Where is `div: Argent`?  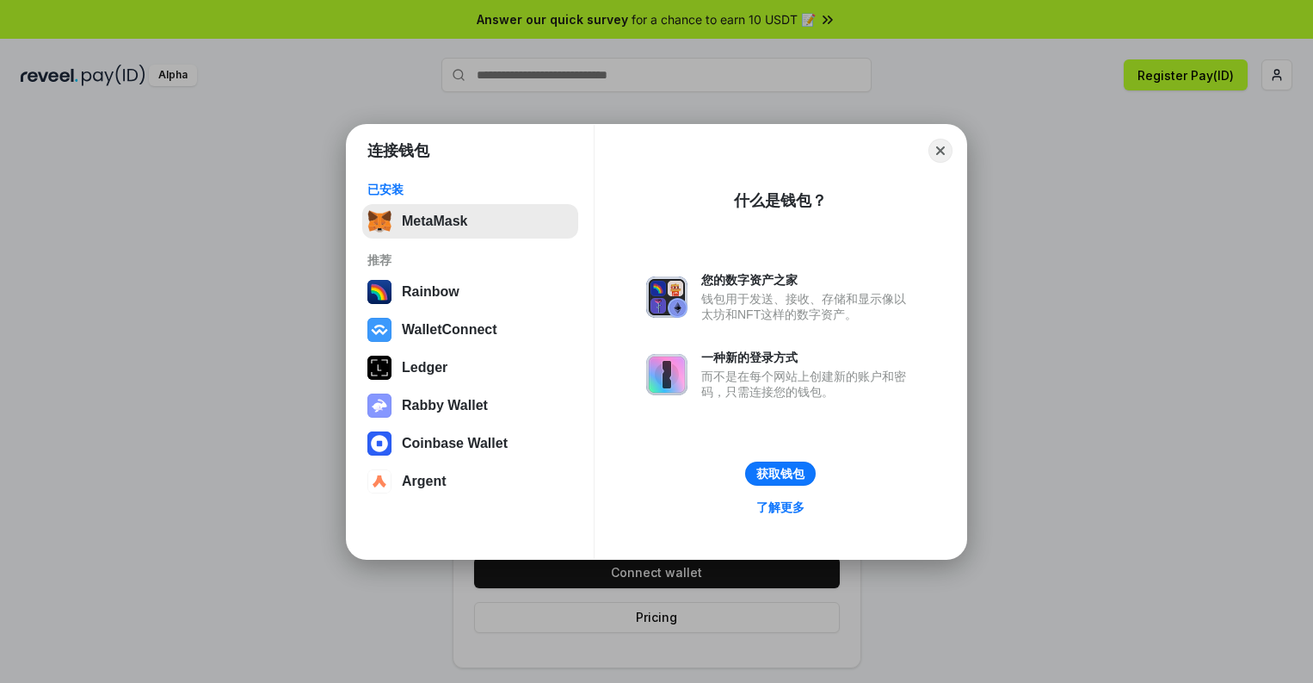
div: Argent is located at coordinates (424, 481).